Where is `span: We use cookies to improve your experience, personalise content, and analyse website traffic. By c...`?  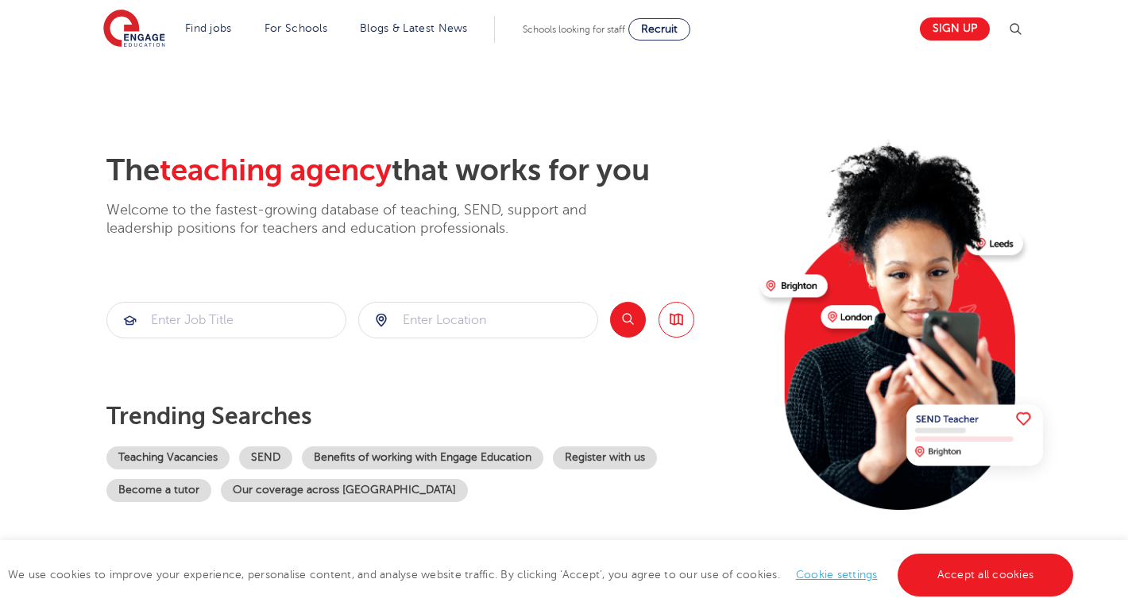 span: We use cookies to improve your experience, personalise content, and analyse website traffic. By c... is located at coordinates (543, 574).